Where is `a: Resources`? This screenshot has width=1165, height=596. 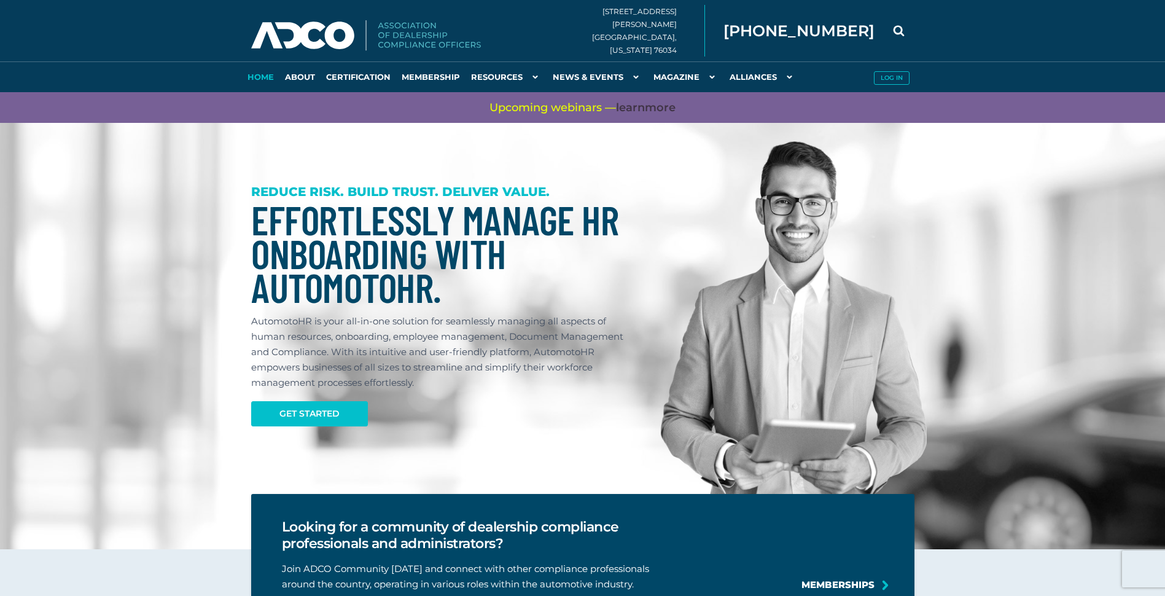 a: Resources is located at coordinates (506, 77).